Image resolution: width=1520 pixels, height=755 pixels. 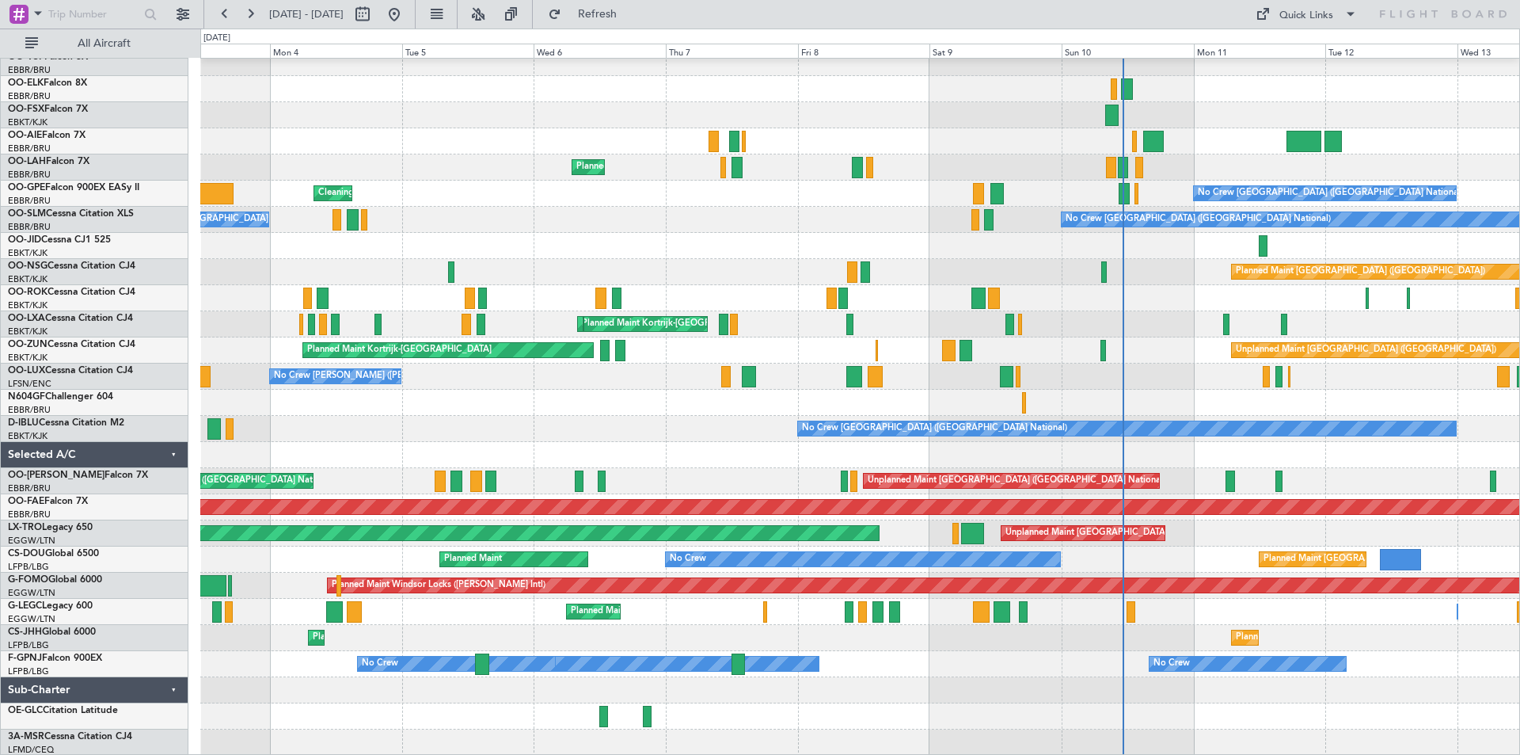 I want to click on a: OO-AIEFalcon 7X, so click(x=47, y=135).